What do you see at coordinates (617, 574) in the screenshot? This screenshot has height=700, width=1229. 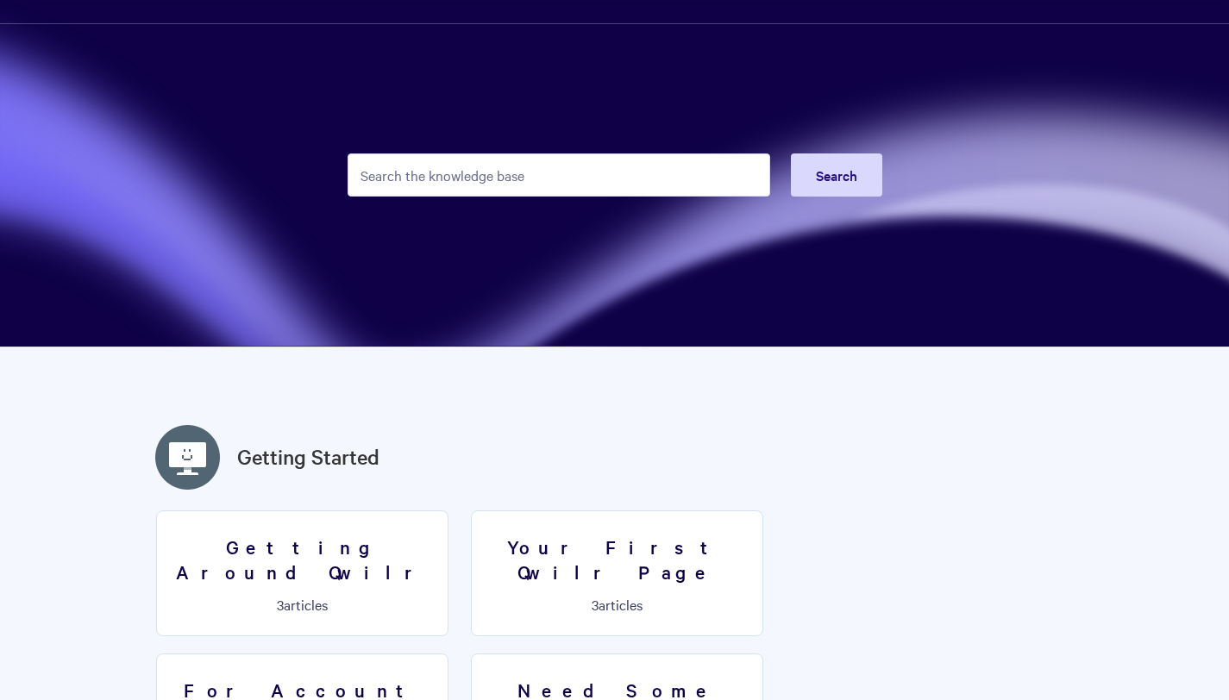 I see `a: Your First Qwilr Page 3articles` at bounding box center [617, 574].